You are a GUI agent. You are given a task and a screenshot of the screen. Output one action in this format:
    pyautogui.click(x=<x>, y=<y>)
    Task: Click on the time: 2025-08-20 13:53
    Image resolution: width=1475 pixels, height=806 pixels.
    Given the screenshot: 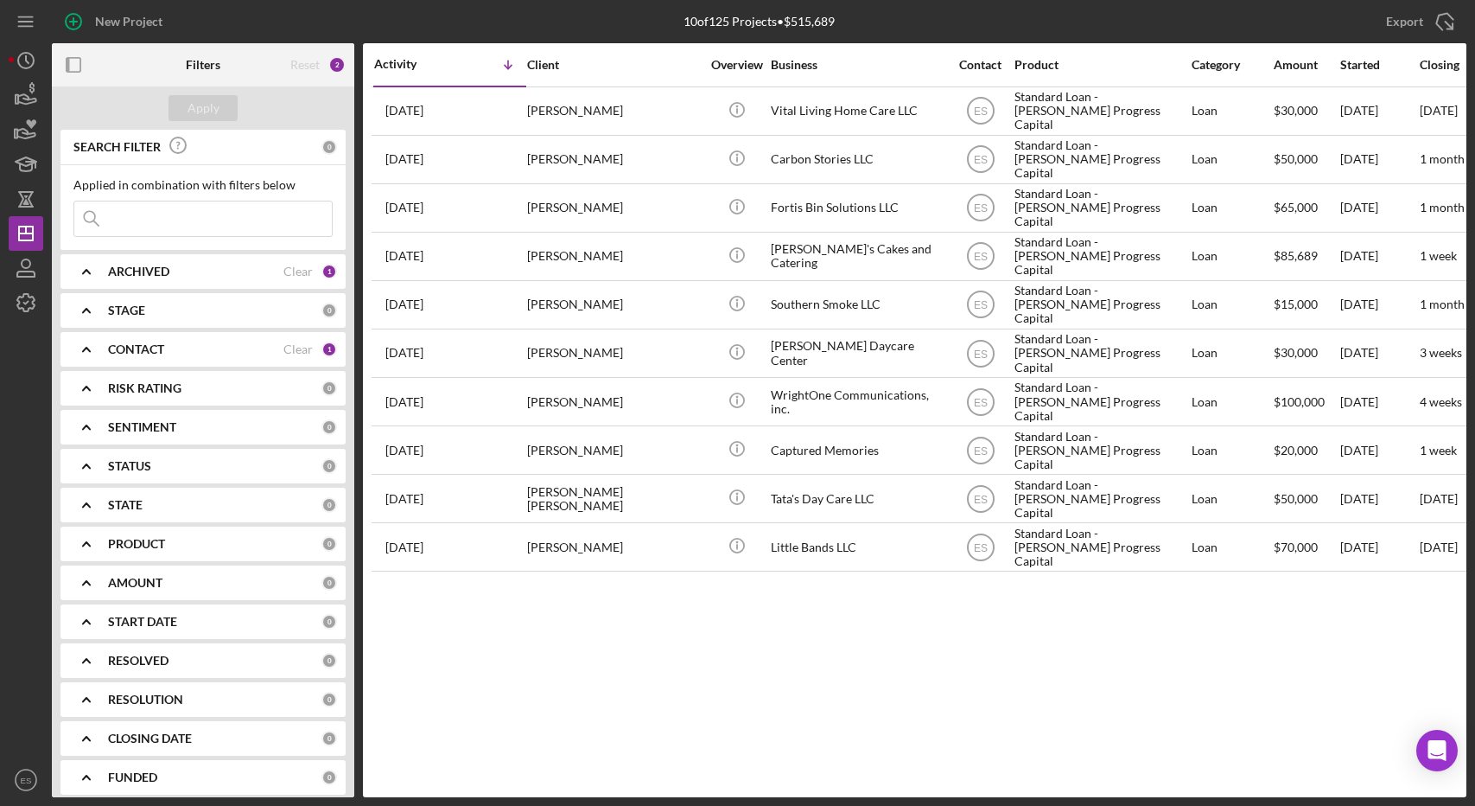 What is the action you would take?
    pyautogui.click(x=405, y=304)
    